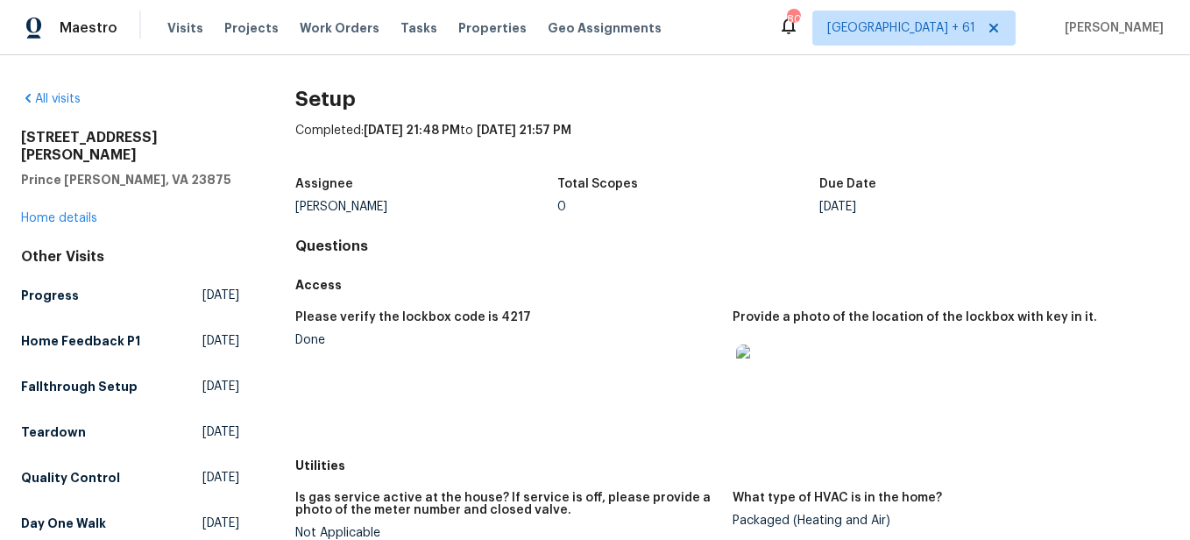  What do you see at coordinates (731, 246) in the screenshot?
I see `h4: Questions` at bounding box center [731, 246].